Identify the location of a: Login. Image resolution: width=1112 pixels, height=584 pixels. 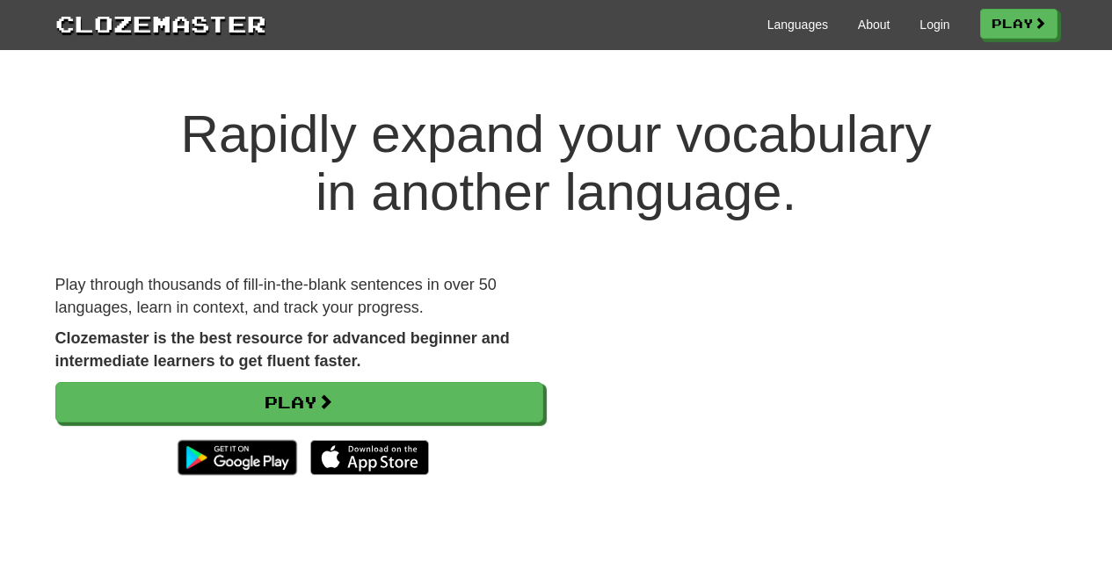
(934, 25).